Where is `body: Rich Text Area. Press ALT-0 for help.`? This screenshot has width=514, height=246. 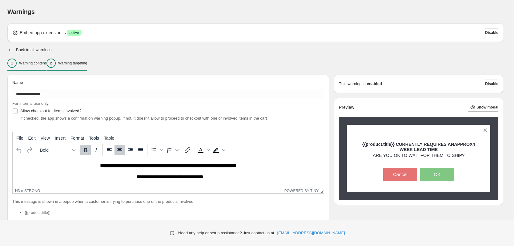
body: Rich Text Area. Press ALT-0 for help. is located at coordinates (155, 15).